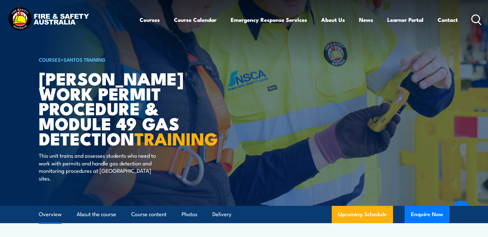 The height and width of the screenshot is (237, 488). Describe the element at coordinates (149, 214) in the screenshot. I see `a: Course content` at that location.